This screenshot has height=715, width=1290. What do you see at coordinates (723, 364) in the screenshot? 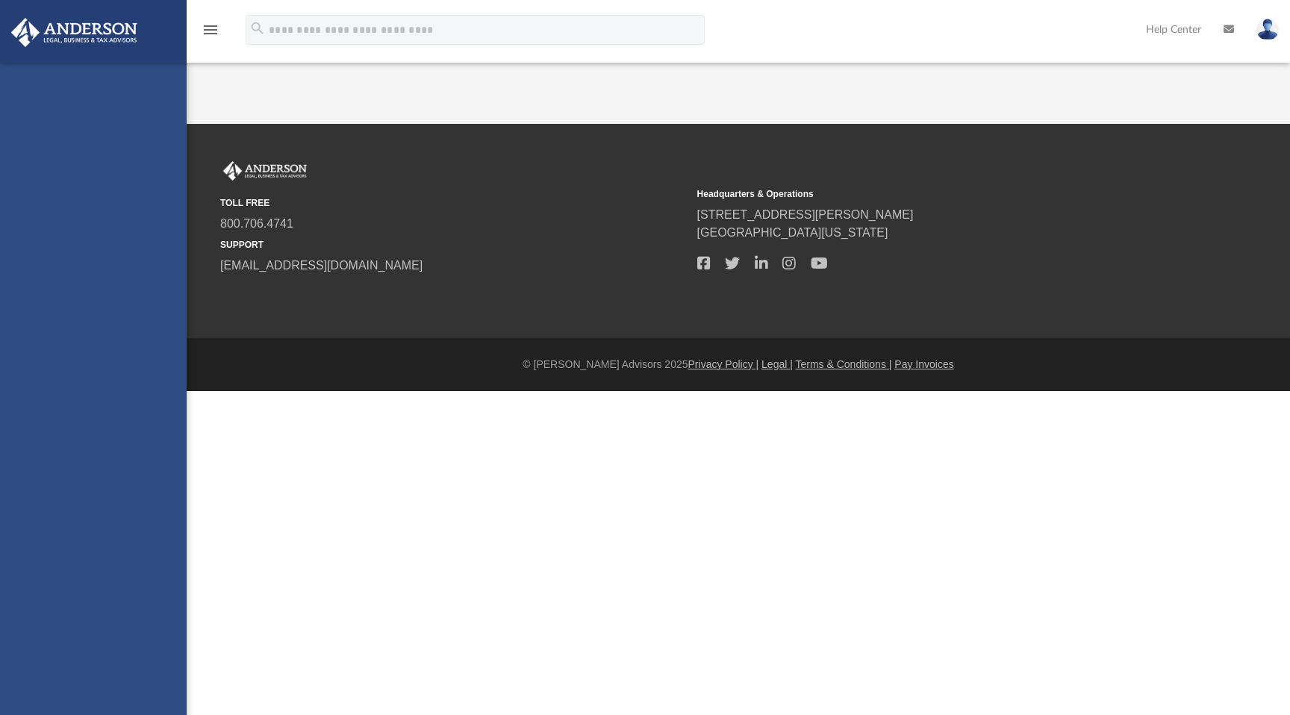
I see `a: Privacy Policy |` at bounding box center [723, 364].